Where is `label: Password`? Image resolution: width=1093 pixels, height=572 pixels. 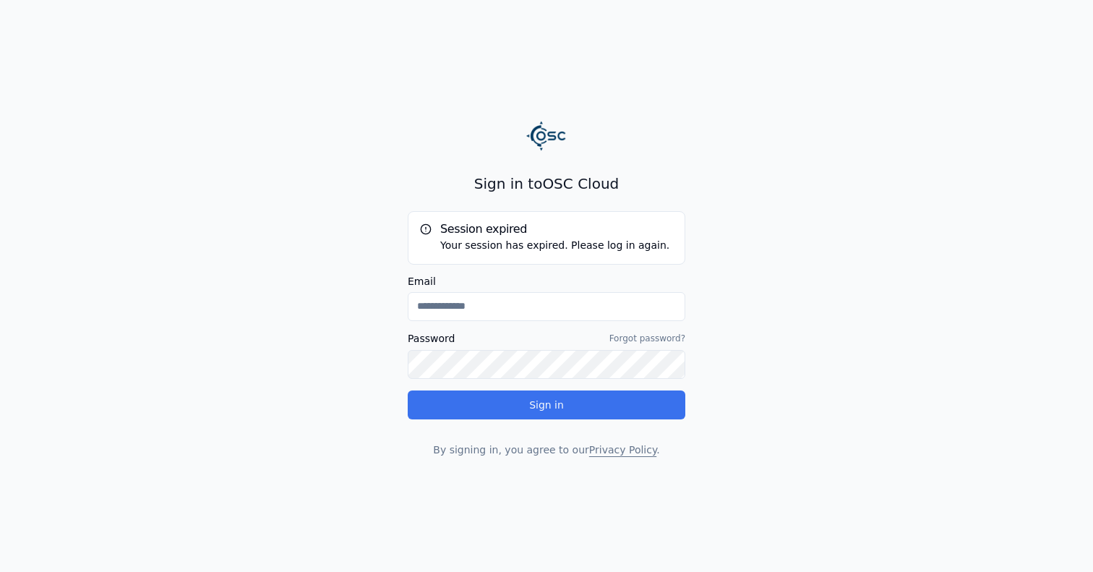 label: Password is located at coordinates (431, 338).